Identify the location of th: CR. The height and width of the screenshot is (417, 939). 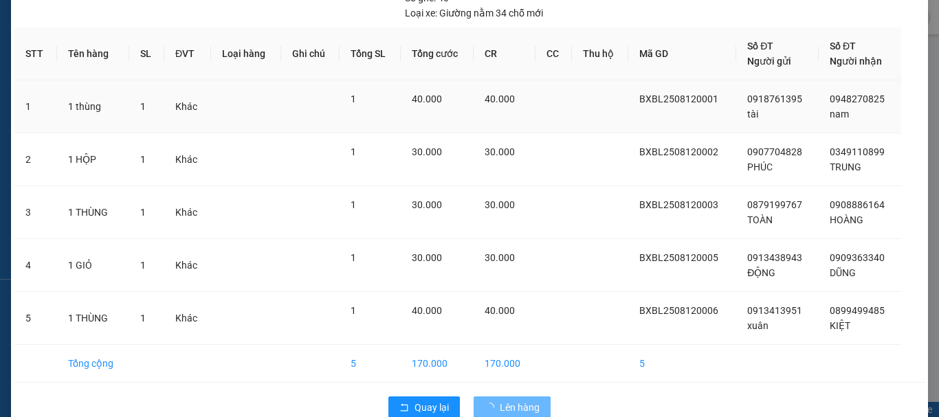
(504, 54).